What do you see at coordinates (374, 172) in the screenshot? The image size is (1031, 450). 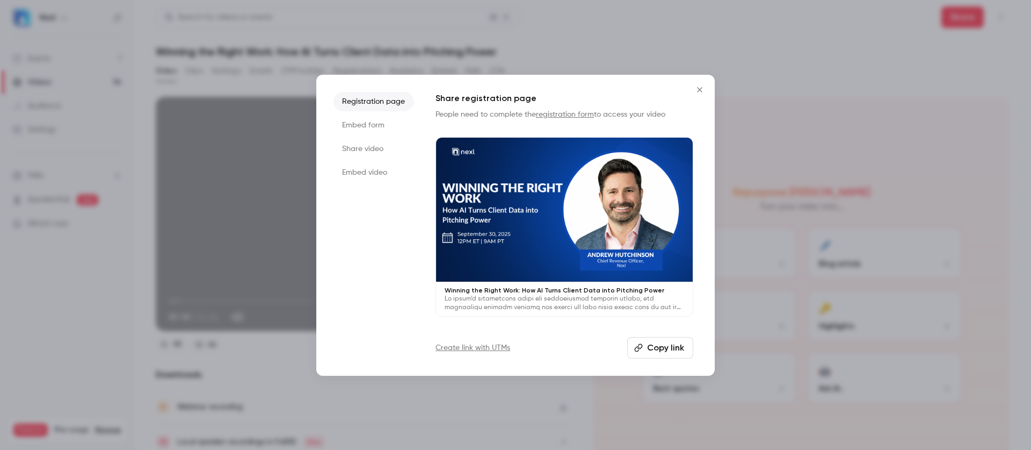 I see `li: Embed video` at bounding box center [374, 172].